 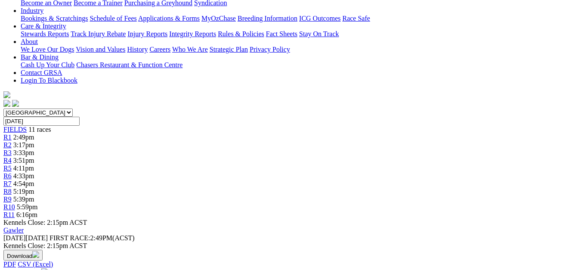 I want to click on span: R10, so click(x=9, y=207).